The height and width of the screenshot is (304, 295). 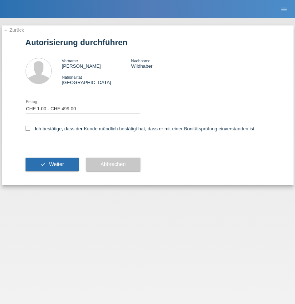 What do you see at coordinates (140, 61) in the screenshot?
I see `span: Nachname` at bounding box center [140, 61].